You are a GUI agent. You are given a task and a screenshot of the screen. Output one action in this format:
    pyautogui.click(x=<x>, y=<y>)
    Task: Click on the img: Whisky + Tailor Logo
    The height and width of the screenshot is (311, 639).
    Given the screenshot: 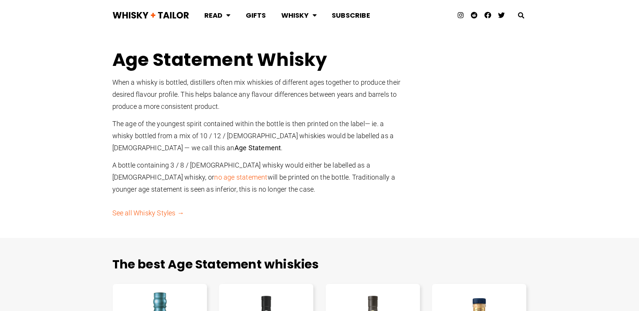 What is the action you would take?
    pyautogui.click(x=151, y=15)
    